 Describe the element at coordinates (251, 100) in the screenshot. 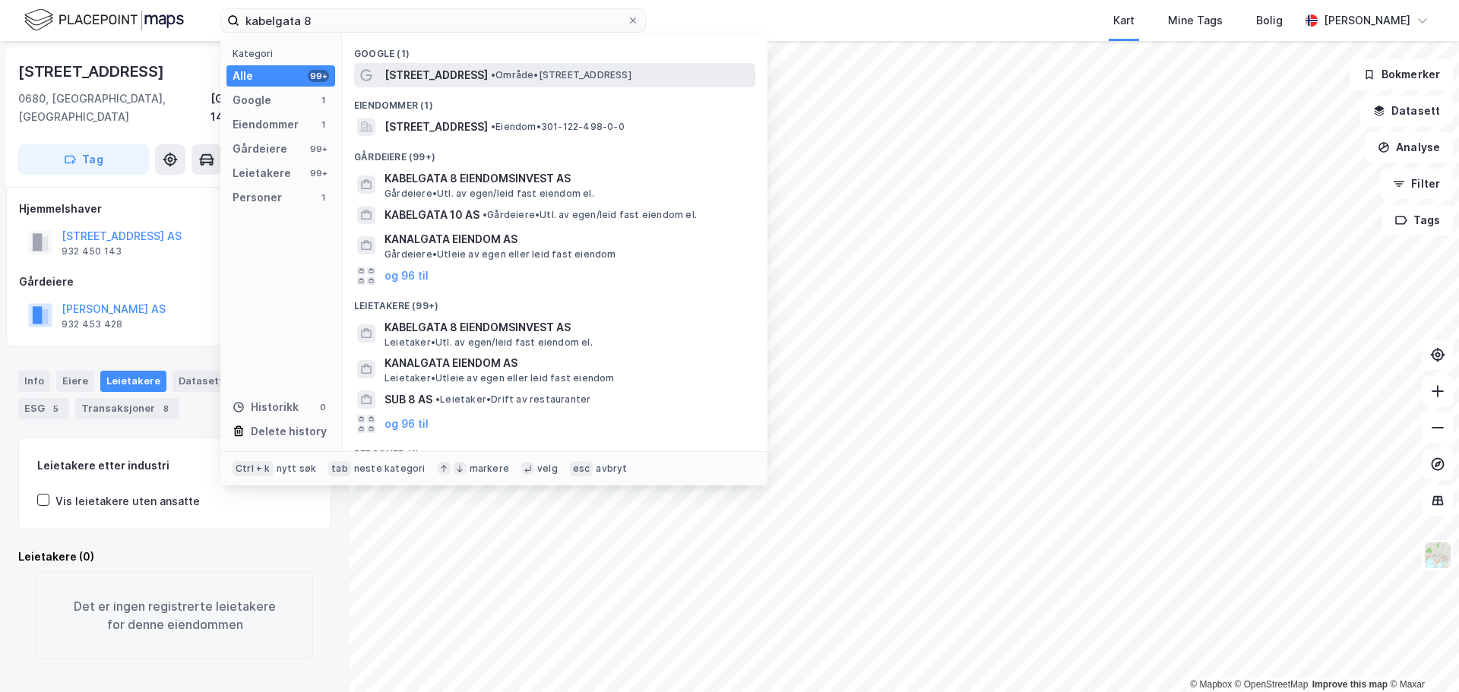

I see `div: Google` at that location.